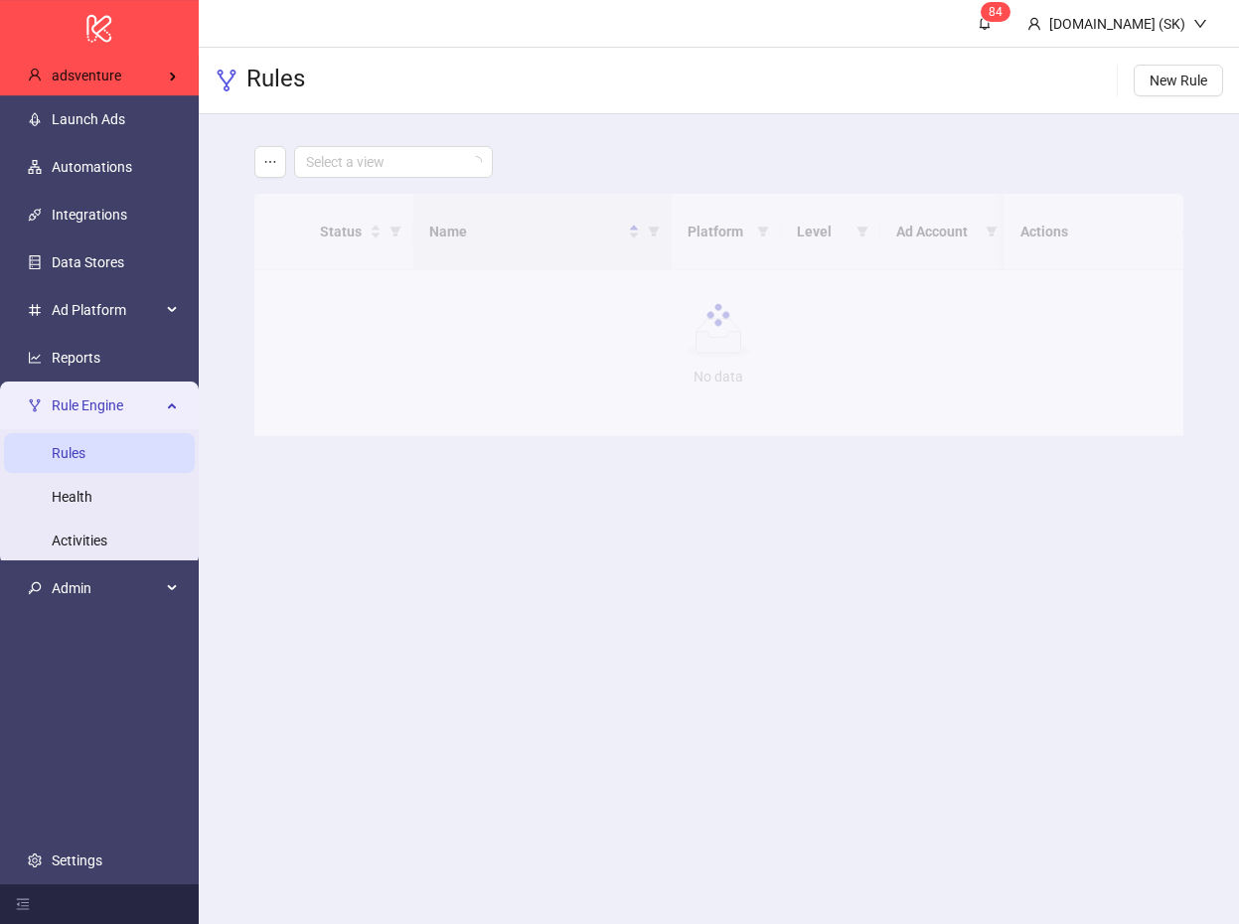 The height and width of the screenshot is (924, 1239). I want to click on a: Integrations, so click(89, 215).